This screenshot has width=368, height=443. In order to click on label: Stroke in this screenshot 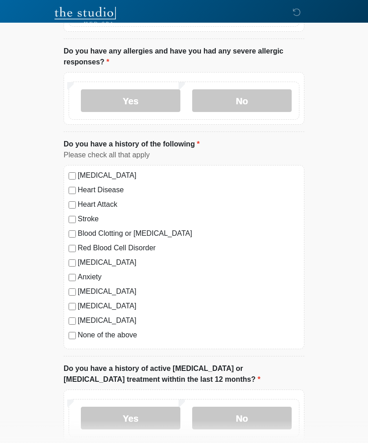, I will do `click(188, 219)`.